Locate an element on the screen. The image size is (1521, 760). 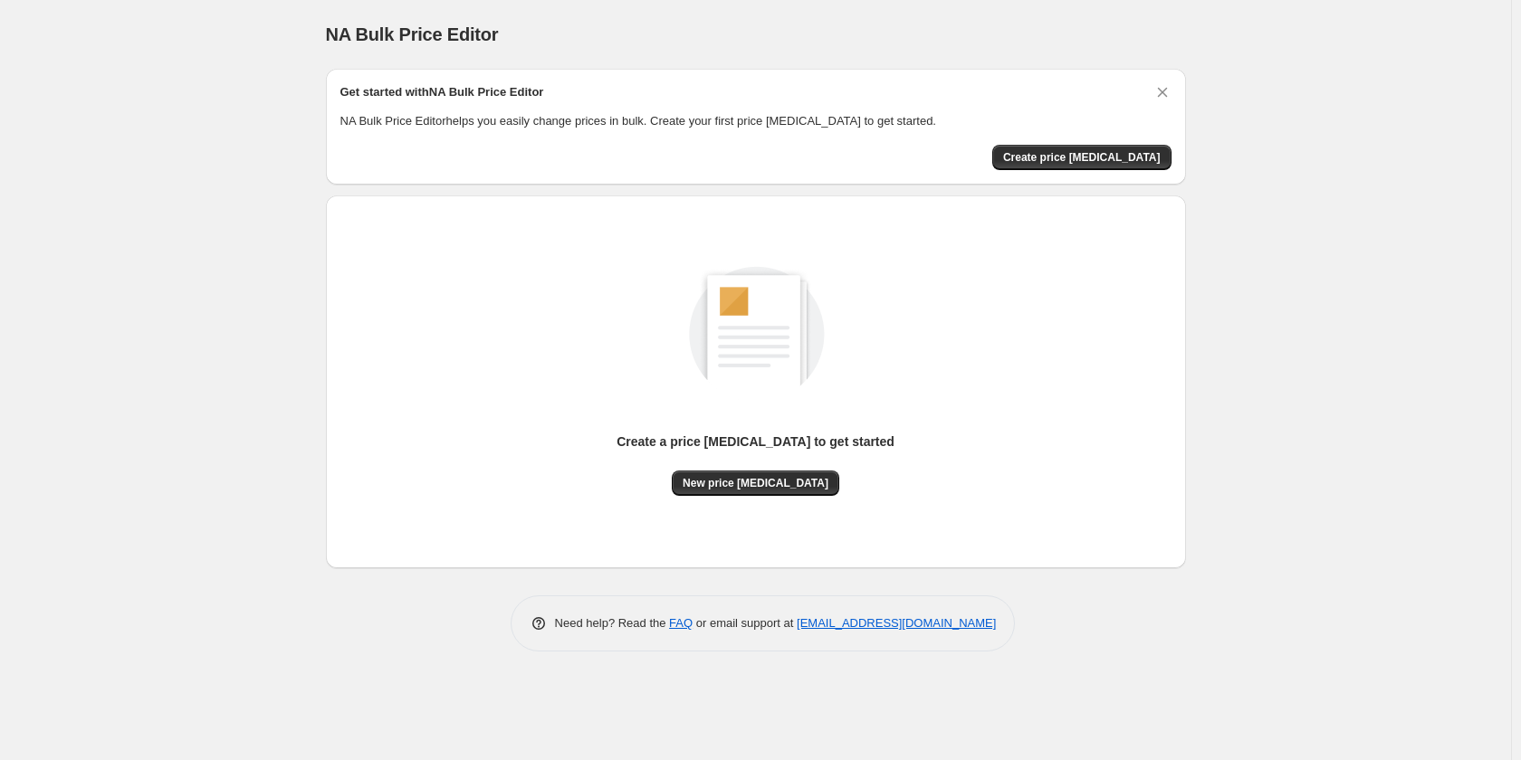
button: Create price change job is located at coordinates (1082, 158).